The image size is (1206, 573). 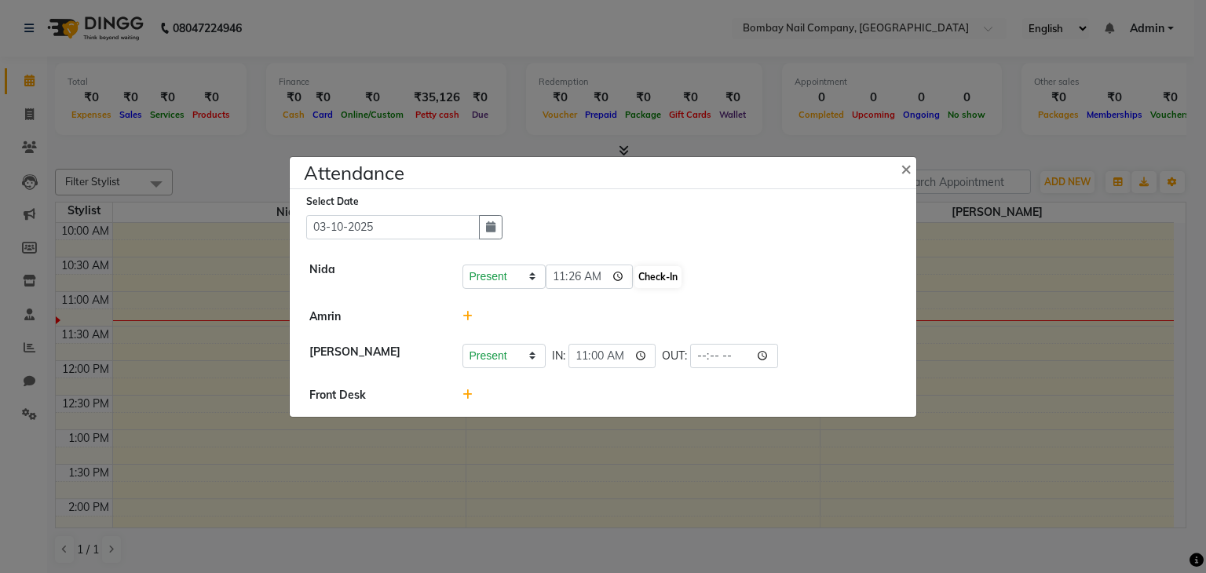 I want to click on div: Amrin, so click(x=374, y=316).